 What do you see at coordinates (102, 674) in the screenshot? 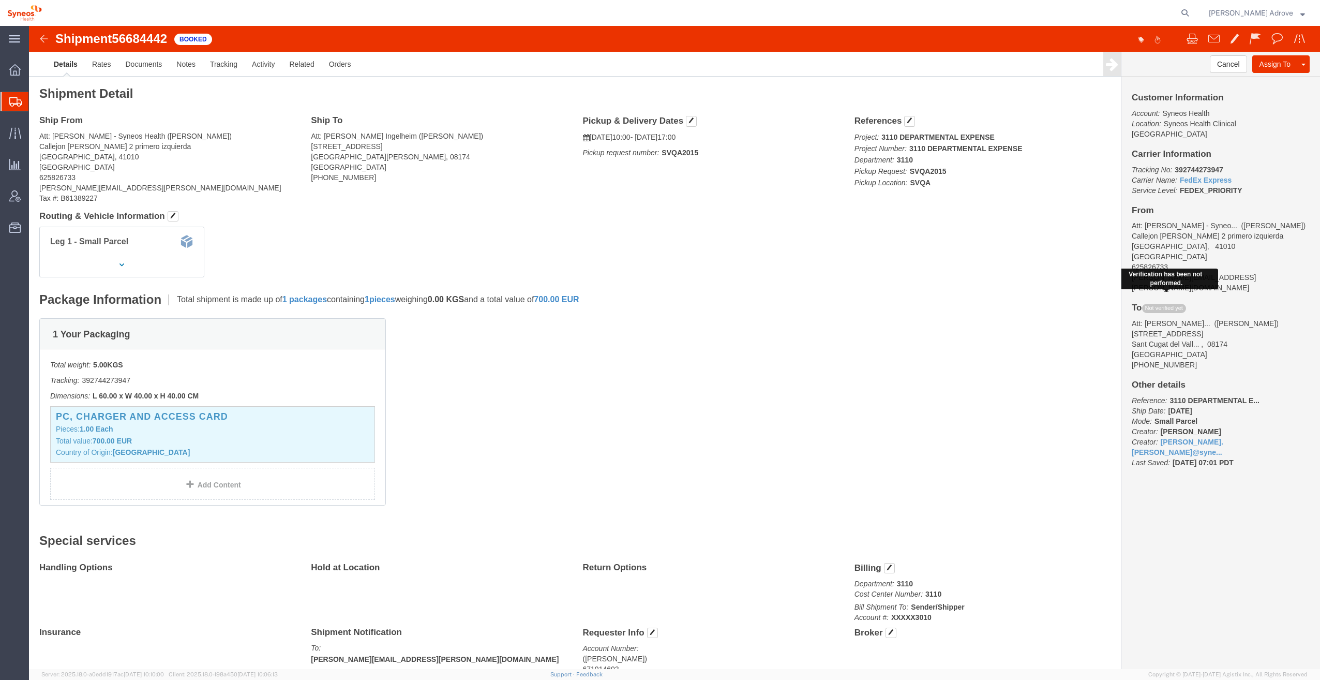
I see `span: Server: 2025.18.0-a0edd1917ac` at bounding box center [102, 674].